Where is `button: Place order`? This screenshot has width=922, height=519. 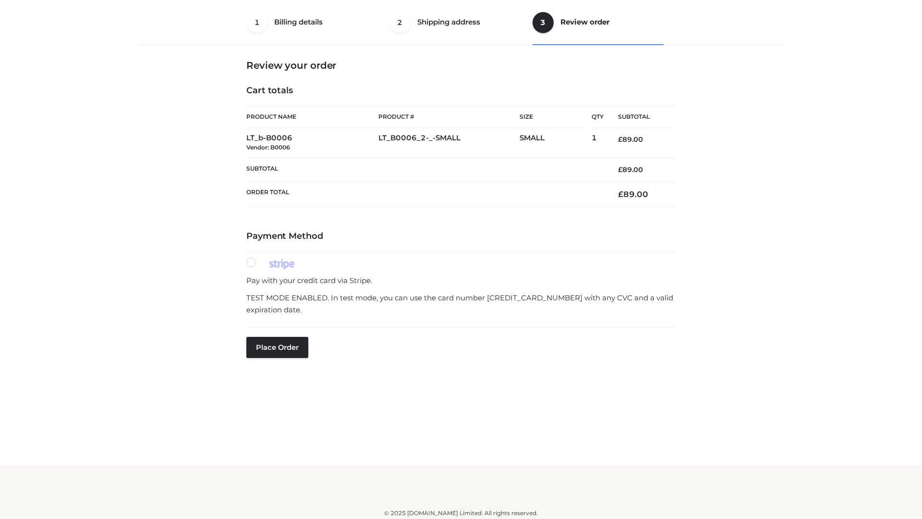 button: Place order is located at coordinates (277, 347).